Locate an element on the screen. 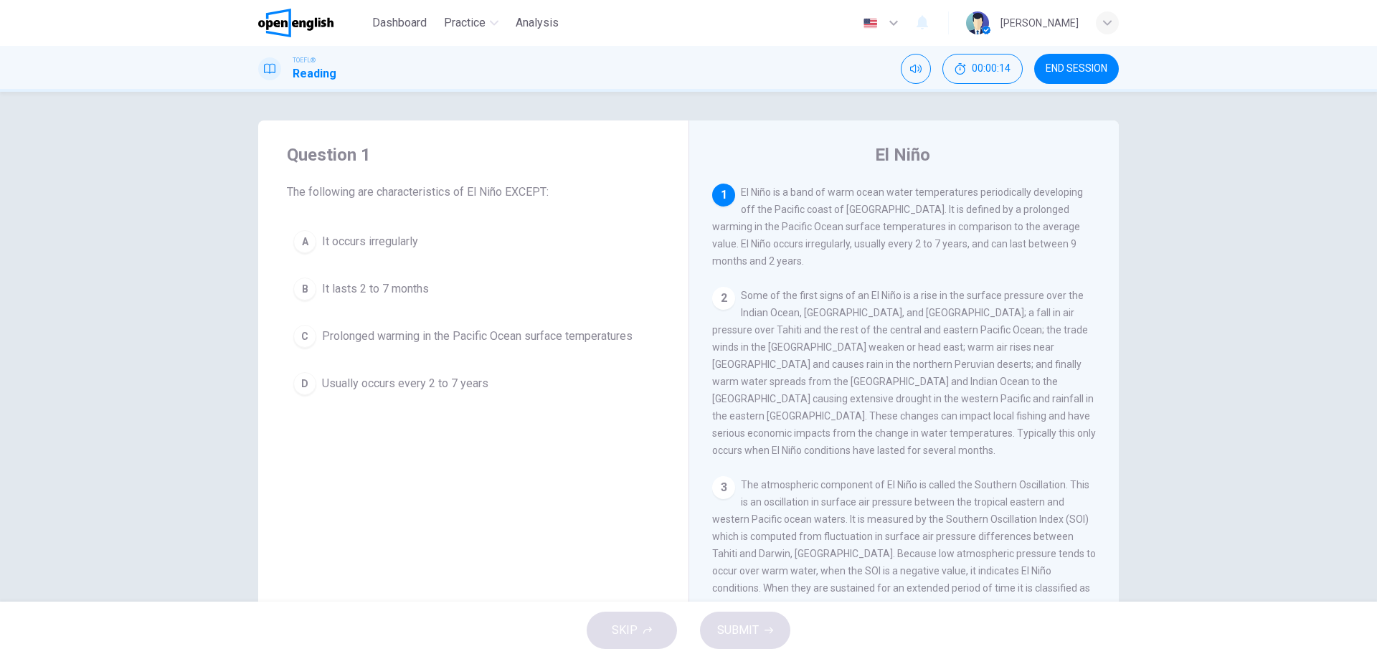 The height and width of the screenshot is (659, 1377). button: AIt occurs irregularly is located at coordinates (473, 242).